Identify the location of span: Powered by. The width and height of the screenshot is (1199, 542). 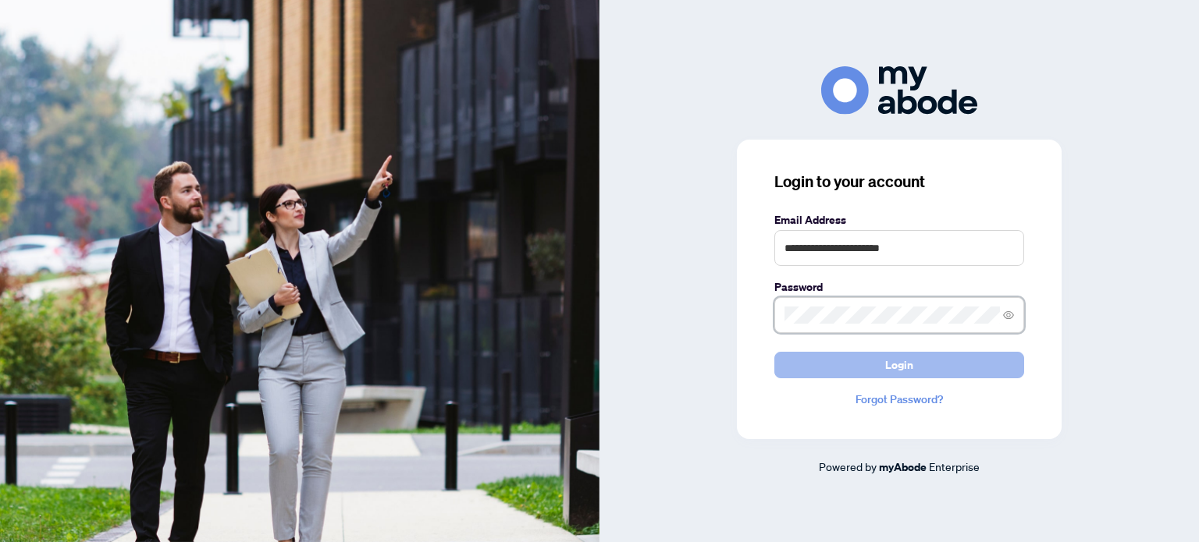
(848, 467).